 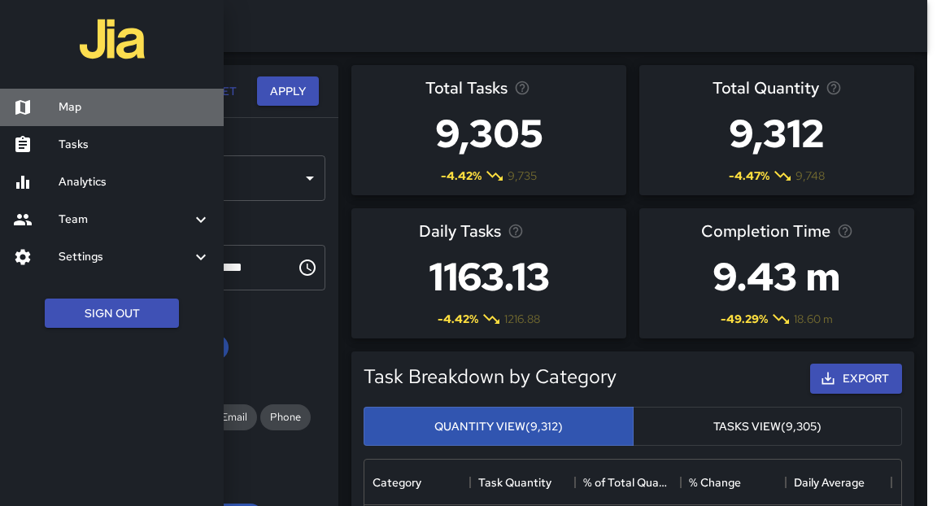 I want to click on h6: Tasks, so click(x=134, y=145).